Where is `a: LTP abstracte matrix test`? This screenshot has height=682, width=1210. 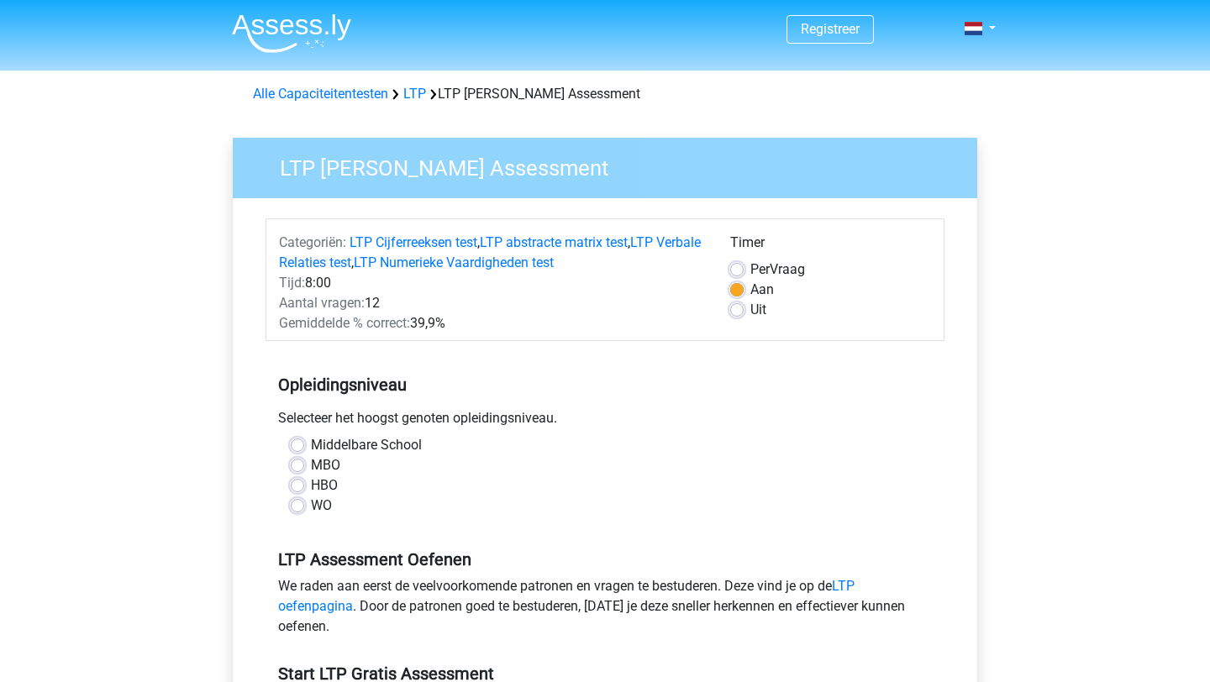
a: LTP abstracte matrix test is located at coordinates (554, 242).